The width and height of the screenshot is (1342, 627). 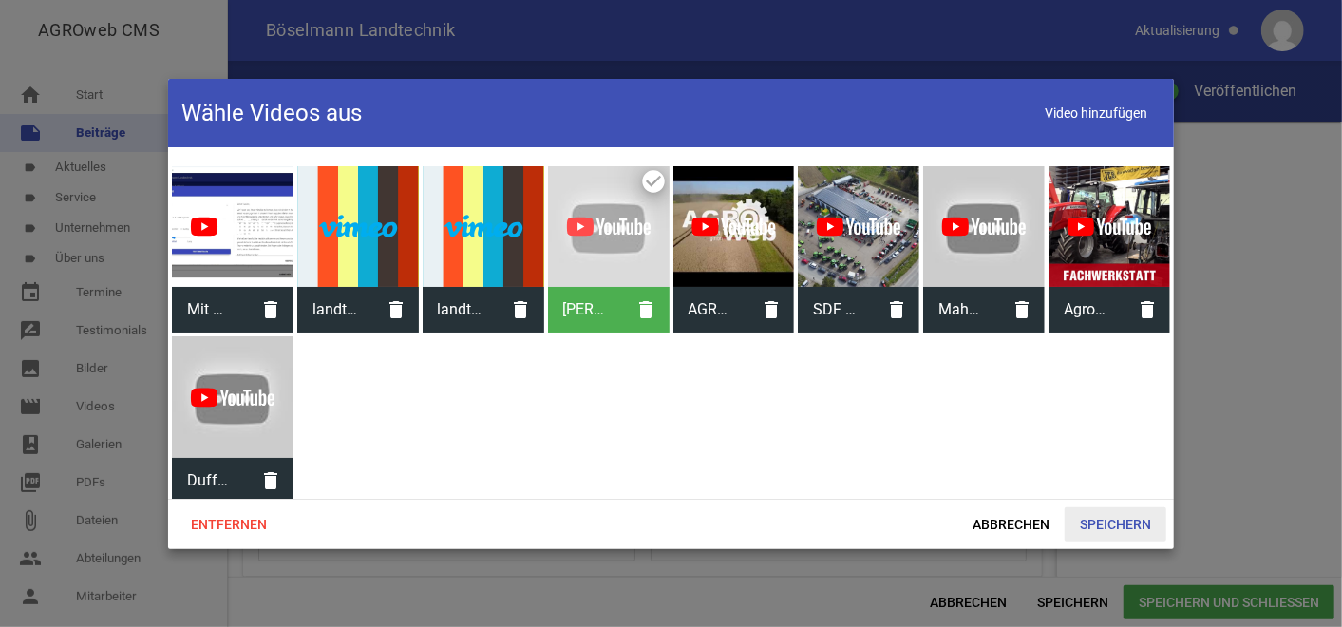 What do you see at coordinates (1087, 310) in the screenshot?
I see `span: Agrom Schutterzell` at bounding box center [1087, 310].